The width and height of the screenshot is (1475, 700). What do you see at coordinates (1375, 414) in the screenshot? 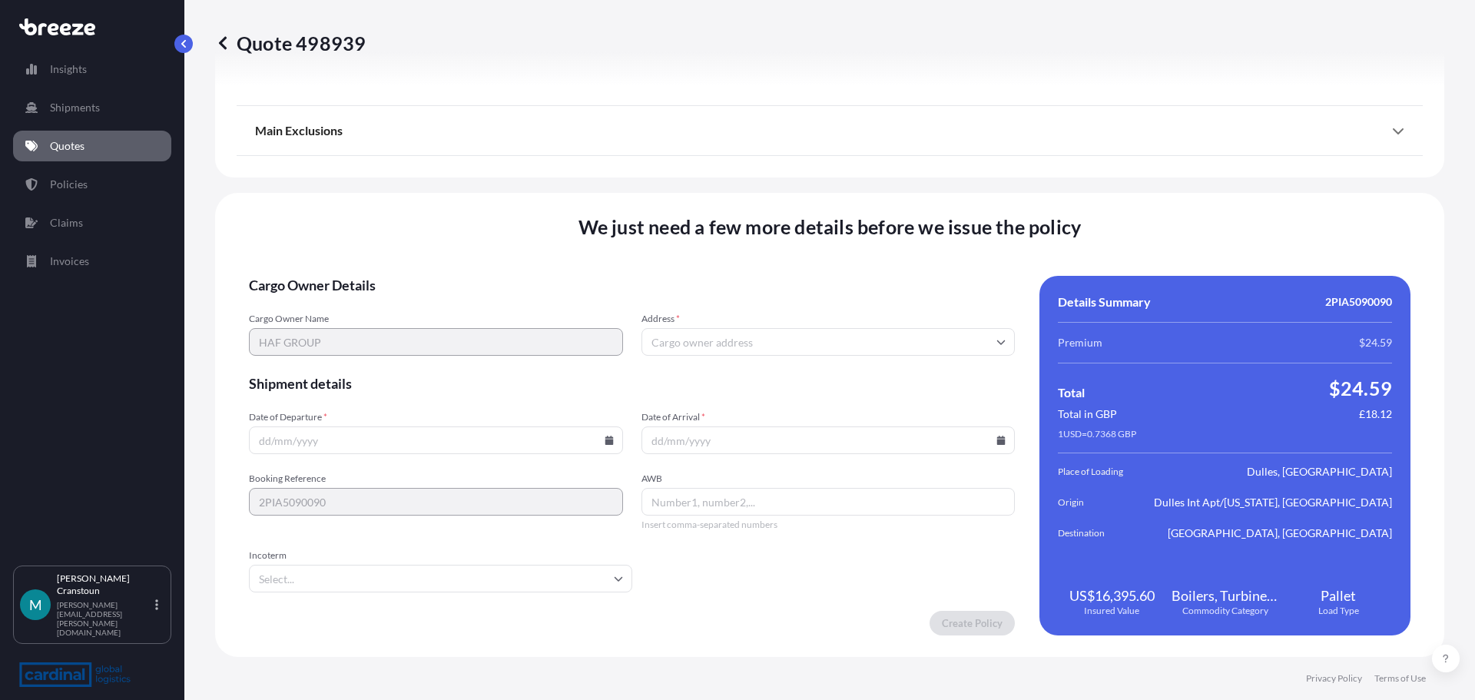
I see `span: £18.12` at bounding box center [1375, 414].